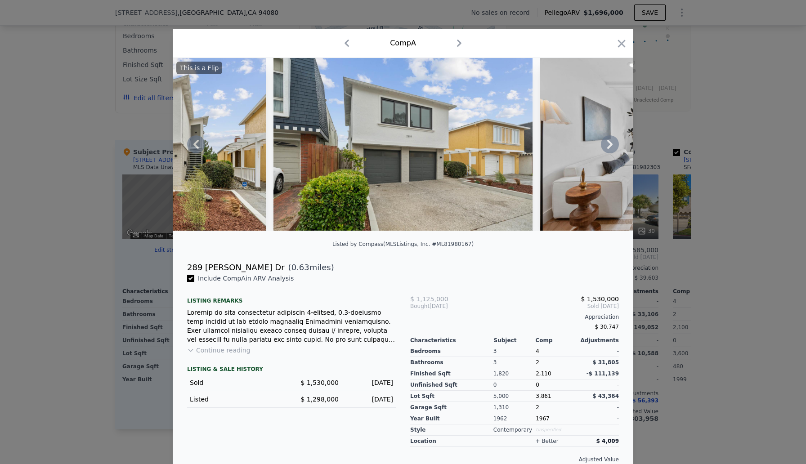 This screenshot has height=464, width=806. I want to click on span: 0, so click(537, 385).